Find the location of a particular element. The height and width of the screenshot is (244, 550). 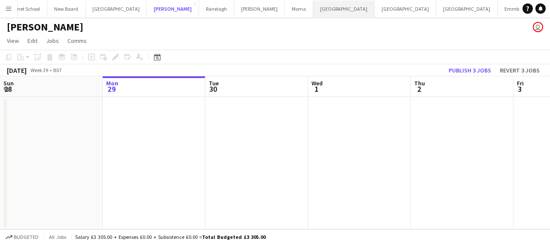

button: Ranelagh is located at coordinates (216, 9).